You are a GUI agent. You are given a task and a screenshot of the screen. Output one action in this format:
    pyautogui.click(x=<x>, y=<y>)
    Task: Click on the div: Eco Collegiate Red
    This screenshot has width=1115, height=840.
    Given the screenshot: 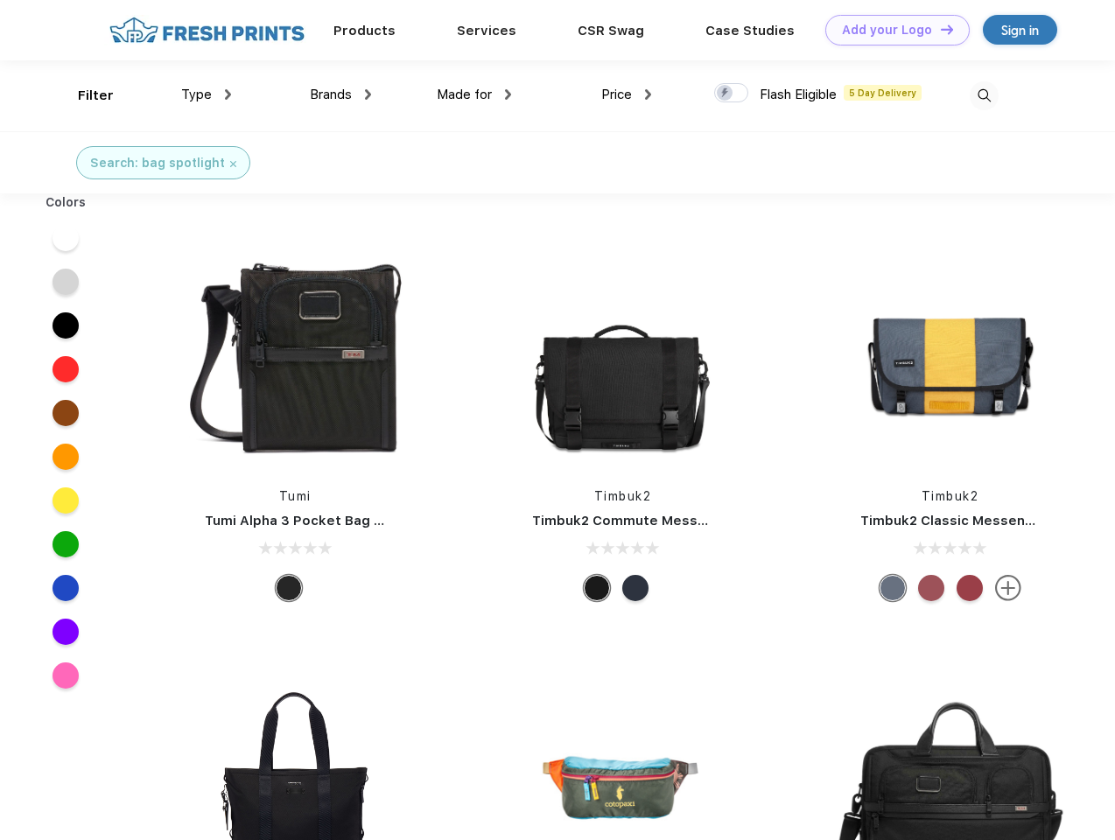 What is the action you would take?
    pyautogui.click(x=931, y=588)
    